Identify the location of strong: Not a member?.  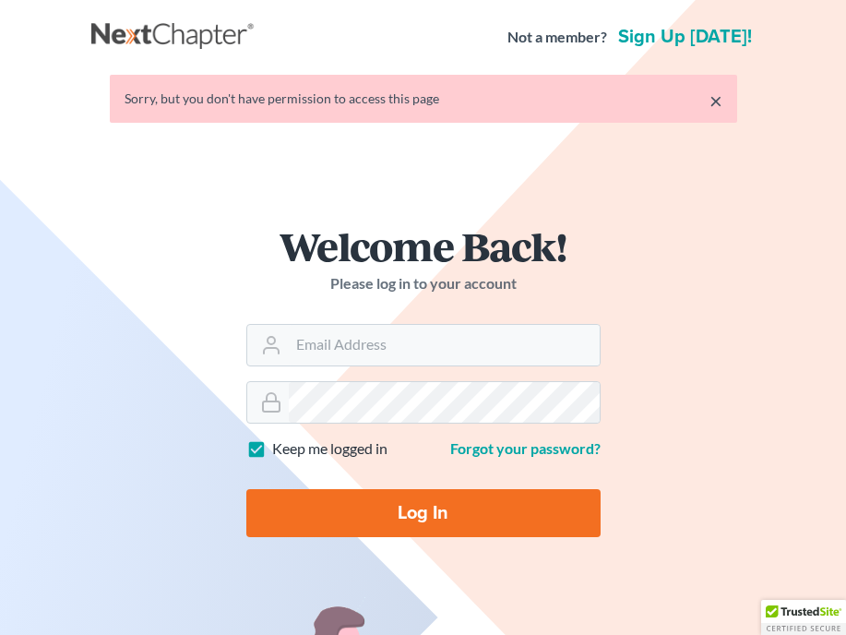
(557, 37).